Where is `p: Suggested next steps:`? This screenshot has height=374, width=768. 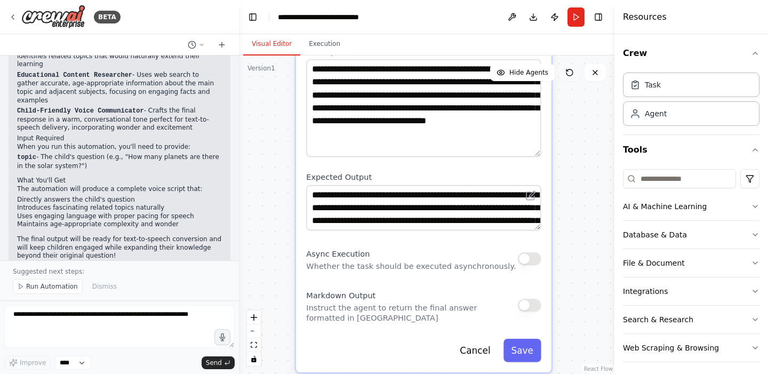
p: Suggested next steps: is located at coordinates (119, 272).